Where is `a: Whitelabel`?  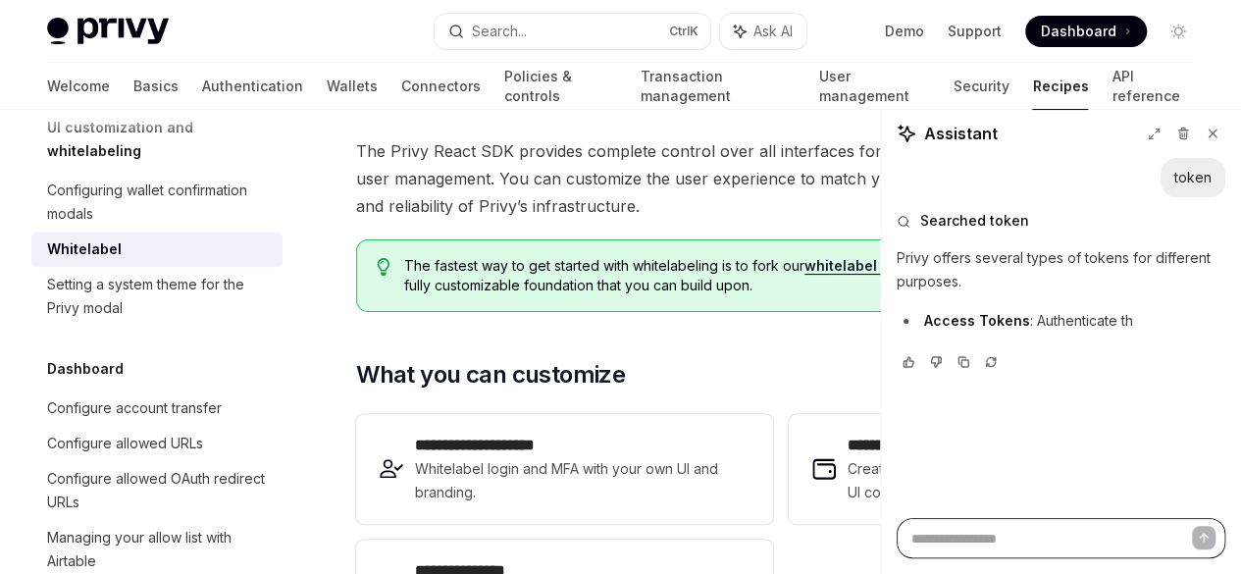
a: Whitelabel is located at coordinates (157, 249).